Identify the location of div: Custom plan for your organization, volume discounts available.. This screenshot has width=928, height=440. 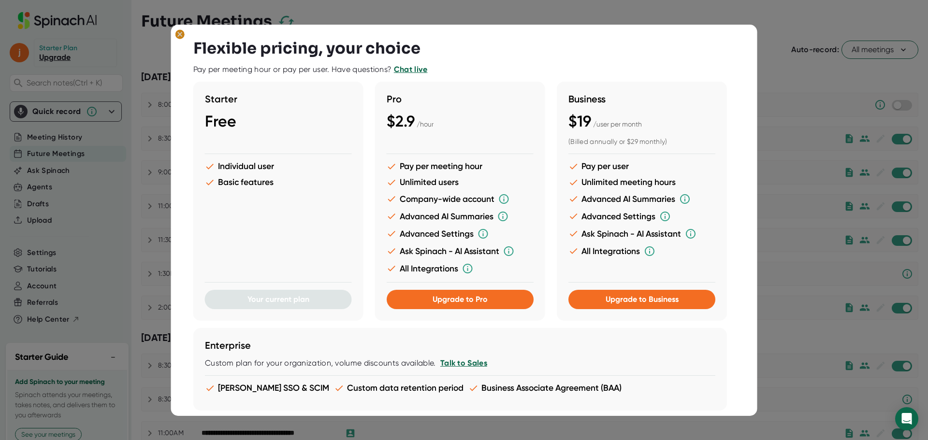
(460, 364).